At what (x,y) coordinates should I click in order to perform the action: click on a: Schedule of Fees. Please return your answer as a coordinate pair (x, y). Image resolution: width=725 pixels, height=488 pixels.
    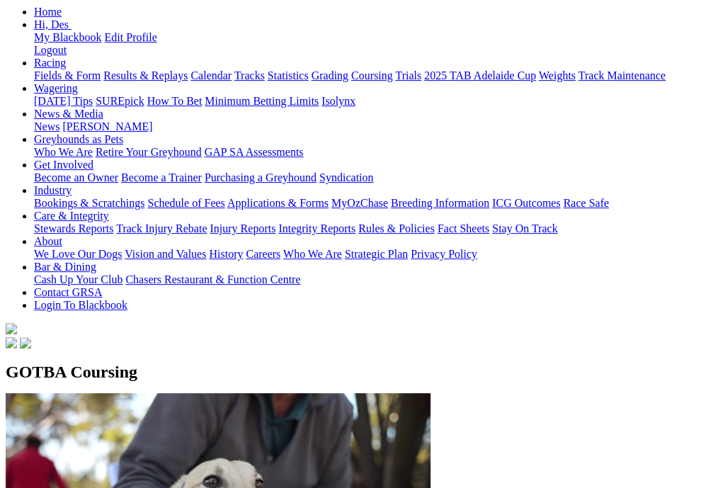
    Looking at the image, I should click on (185, 202).